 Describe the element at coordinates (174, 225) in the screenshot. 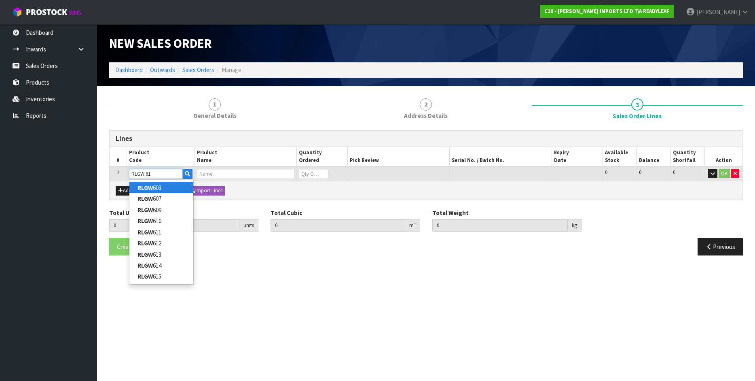

I see `input: Total Units` at that location.